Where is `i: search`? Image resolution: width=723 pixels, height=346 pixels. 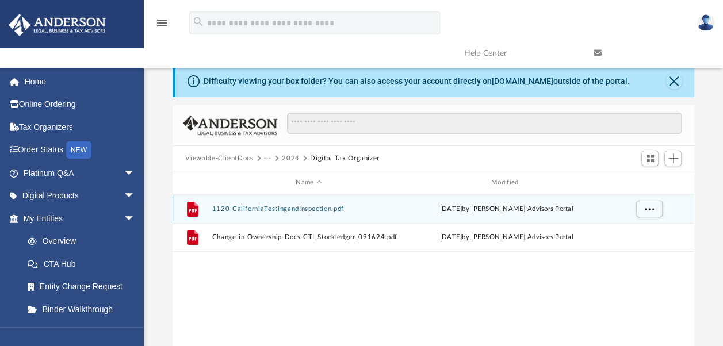
i: search is located at coordinates (198, 22).